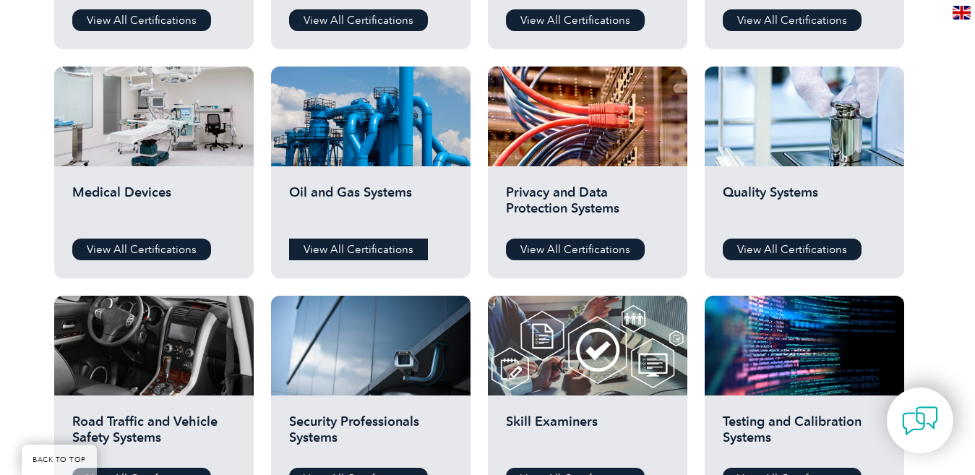  What do you see at coordinates (962, 12) in the screenshot?
I see `img: en` at bounding box center [962, 12].